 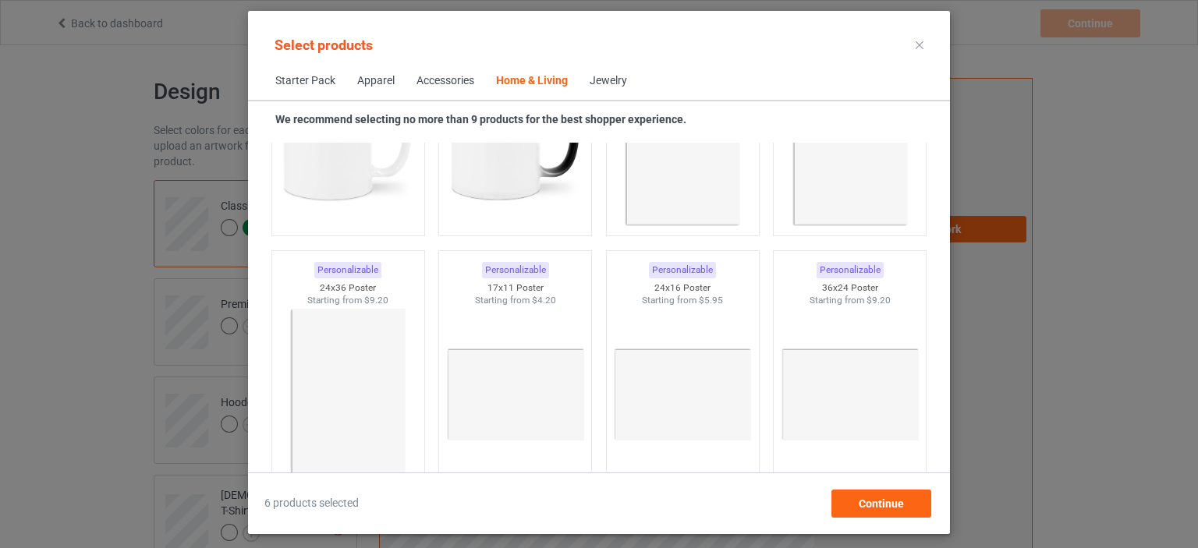 What do you see at coordinates (532, 81) in the screenshot?
I see `div: Home & Living` at bounding box center [532, 81].